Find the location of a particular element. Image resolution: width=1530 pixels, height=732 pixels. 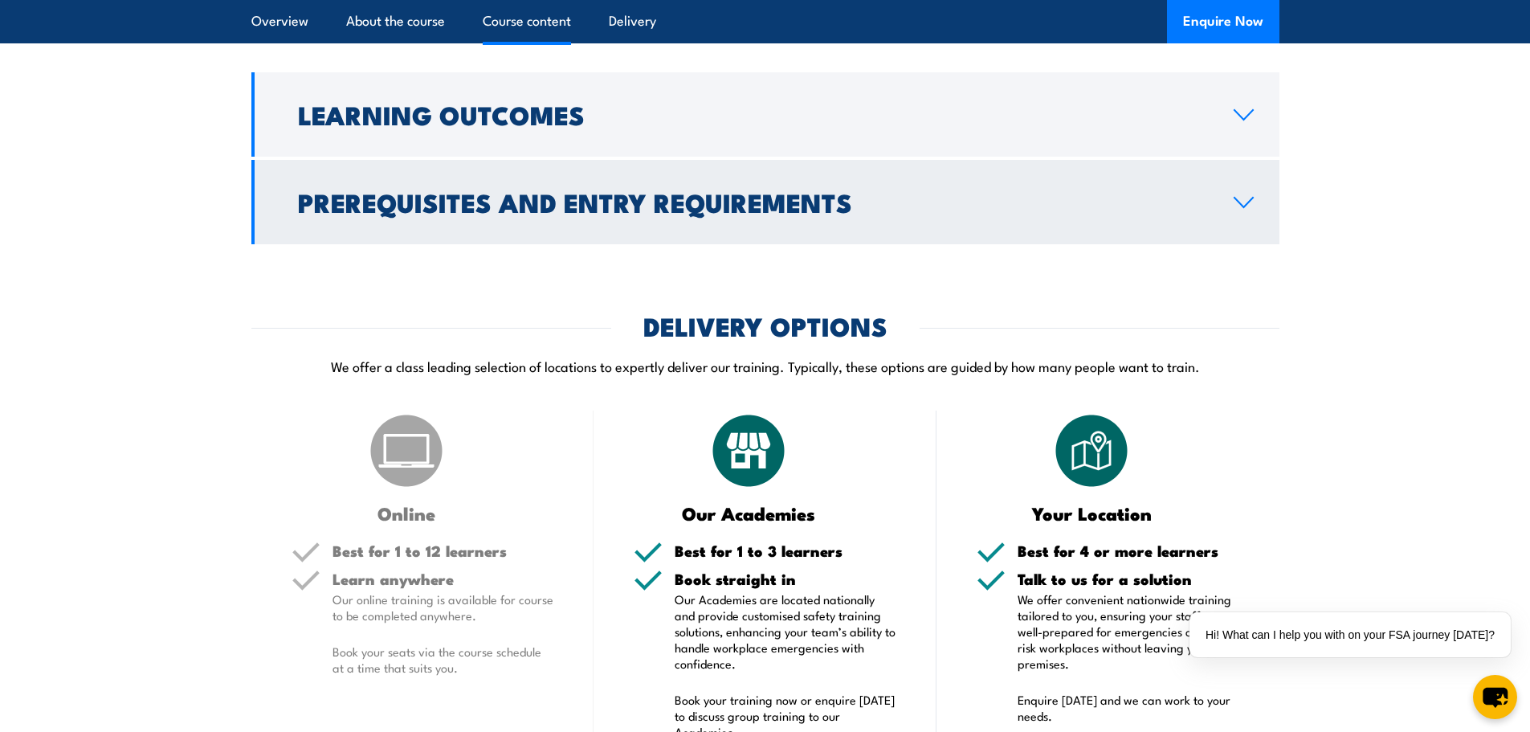

h5: Book straight in is located at coordinates (786, 578).